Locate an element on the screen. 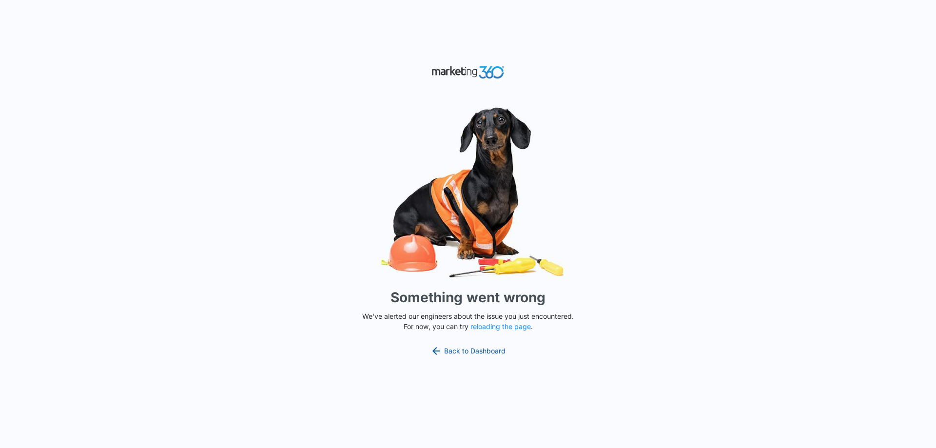  a: Back to Dashboard is located at coordinates (468, 351).